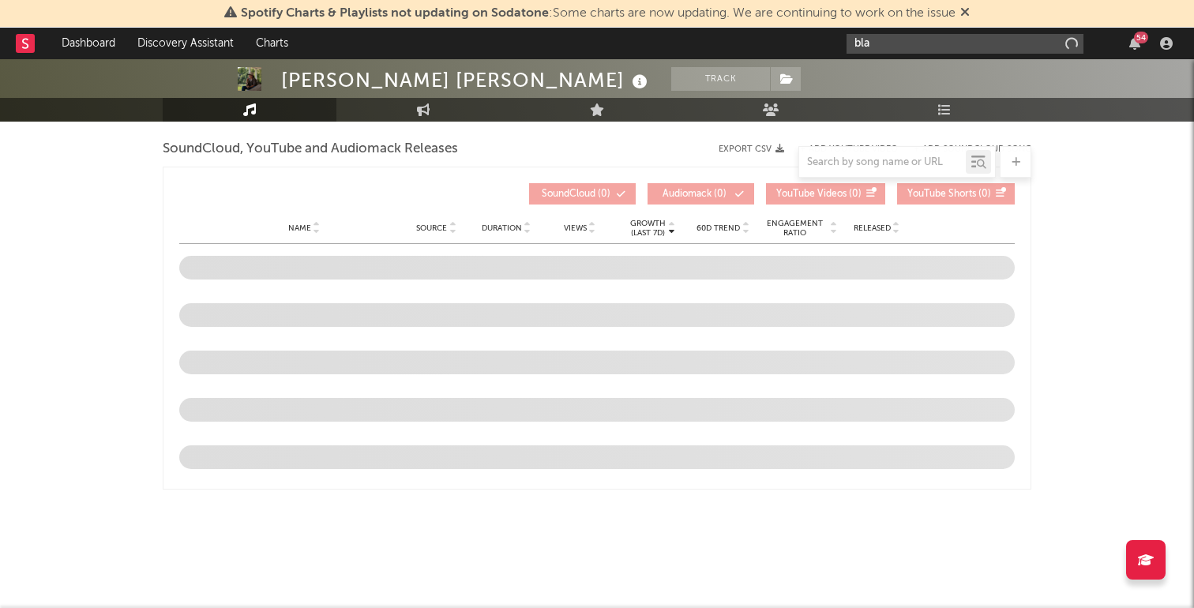 Image resolution: width=1194 pixels, height=608 pixels. What do you see at coordinates (965, 13) in the screenshot?
I see `span: Dismiss` at bounding box center [965, 13].